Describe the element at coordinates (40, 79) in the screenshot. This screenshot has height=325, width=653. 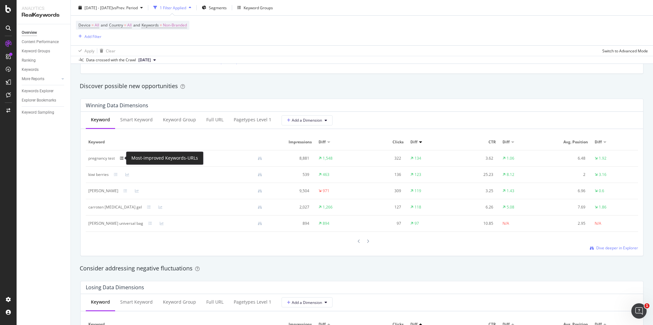
I see `a: More Reports` at that location.